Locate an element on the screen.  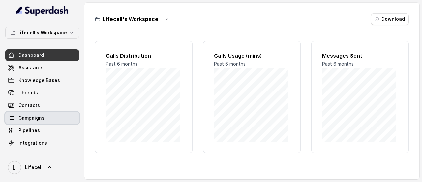
a: Campaigns is located at coordinates (42, 118).